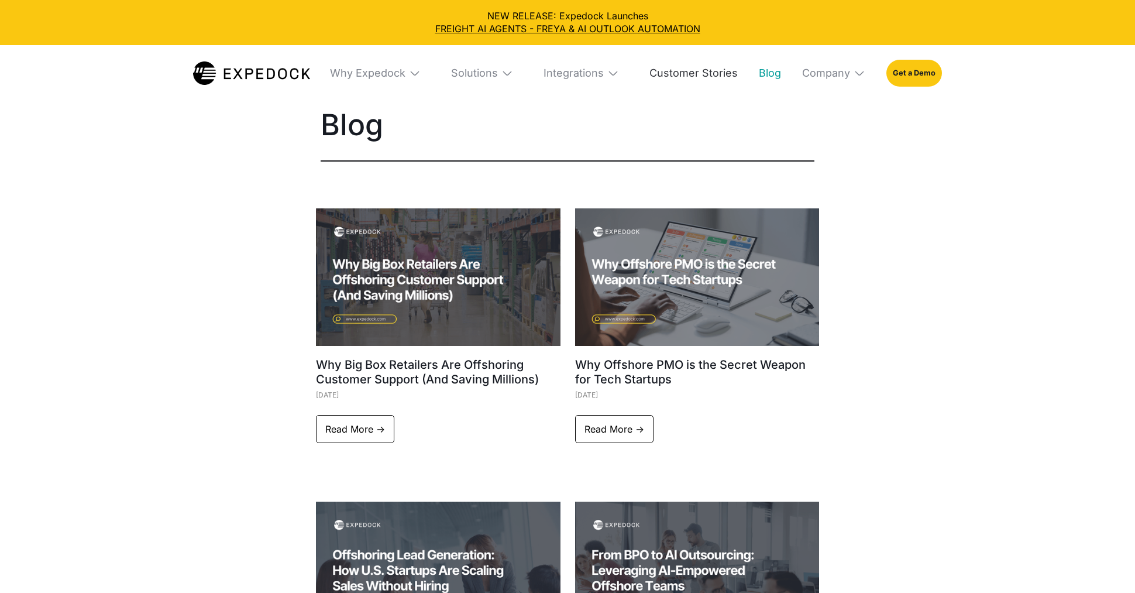 The image size is (1135, 593). I want to click on h1: Blog, so click(568, 125).